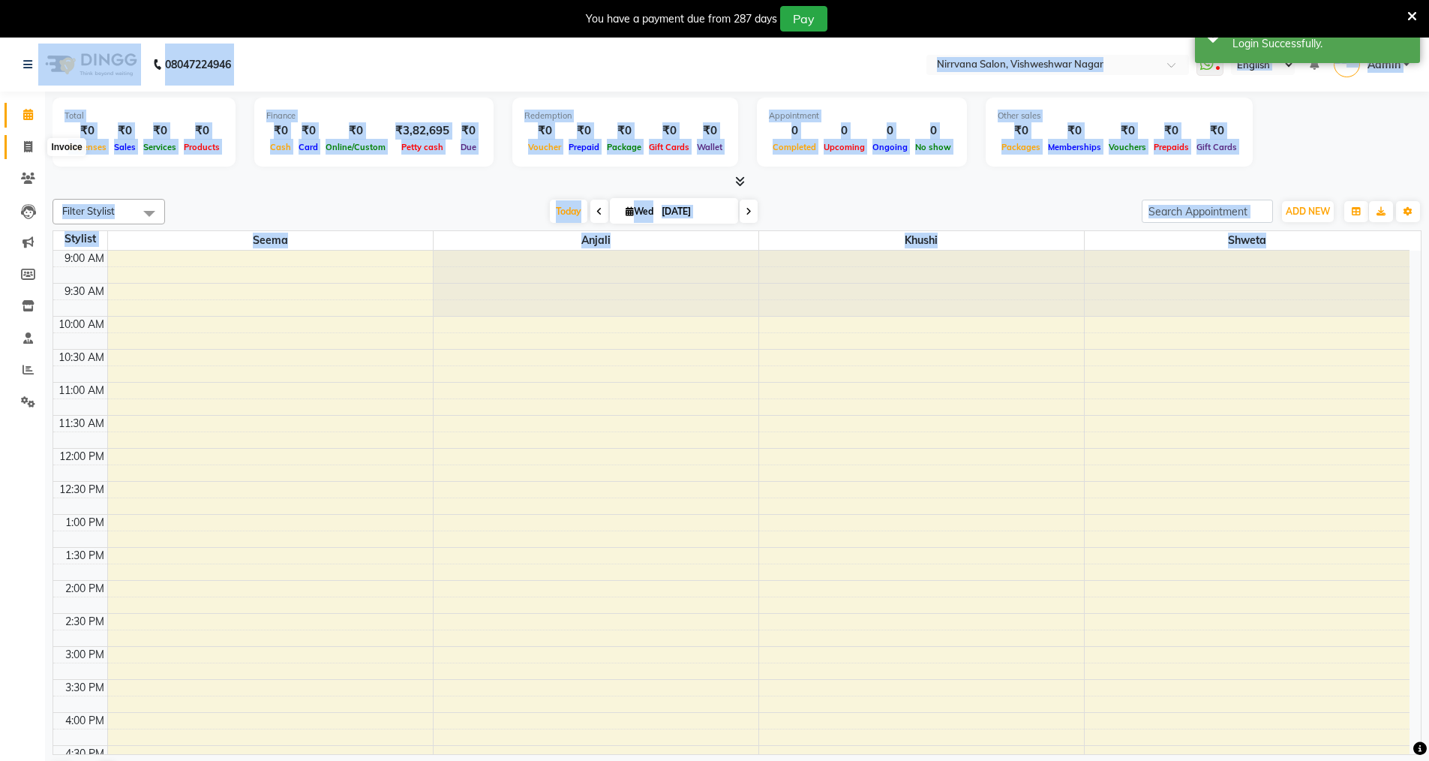 The width and height of the screenshot is (1429, 761). I want to click on div: Invoice, so click(66, 147).